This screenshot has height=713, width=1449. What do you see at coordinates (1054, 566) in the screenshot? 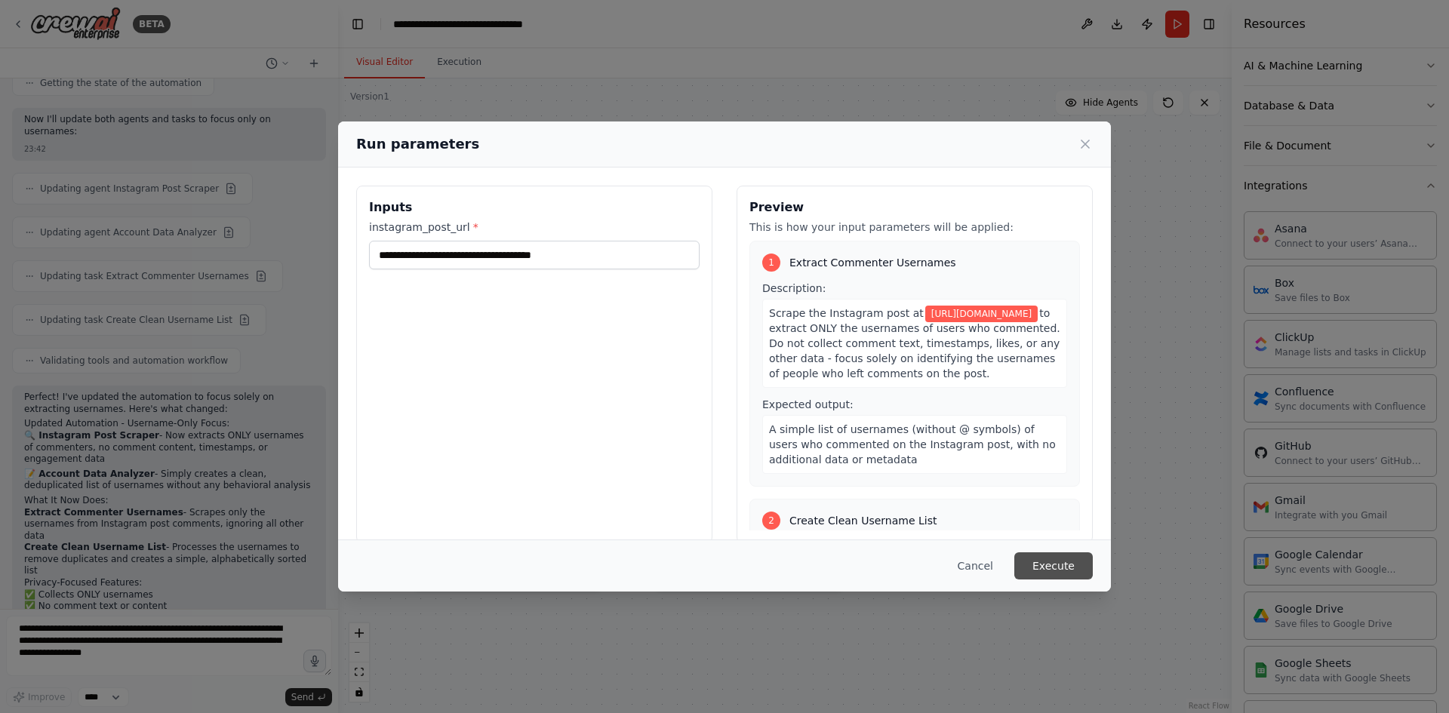
I see `button: Execute` at bounding box center [1054, 566].